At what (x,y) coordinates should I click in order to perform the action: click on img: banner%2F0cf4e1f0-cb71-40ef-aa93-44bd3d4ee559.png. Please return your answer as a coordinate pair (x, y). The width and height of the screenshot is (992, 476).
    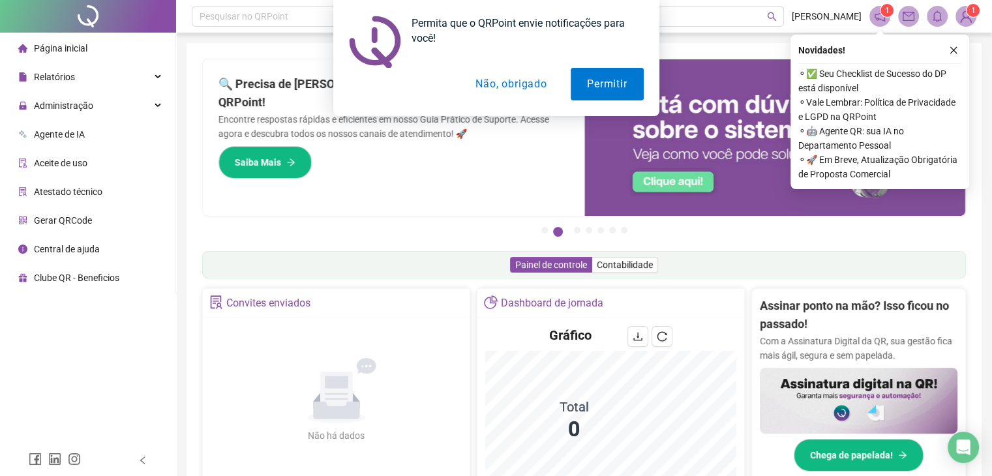
    Looking at the image, I should click on (775, 138).